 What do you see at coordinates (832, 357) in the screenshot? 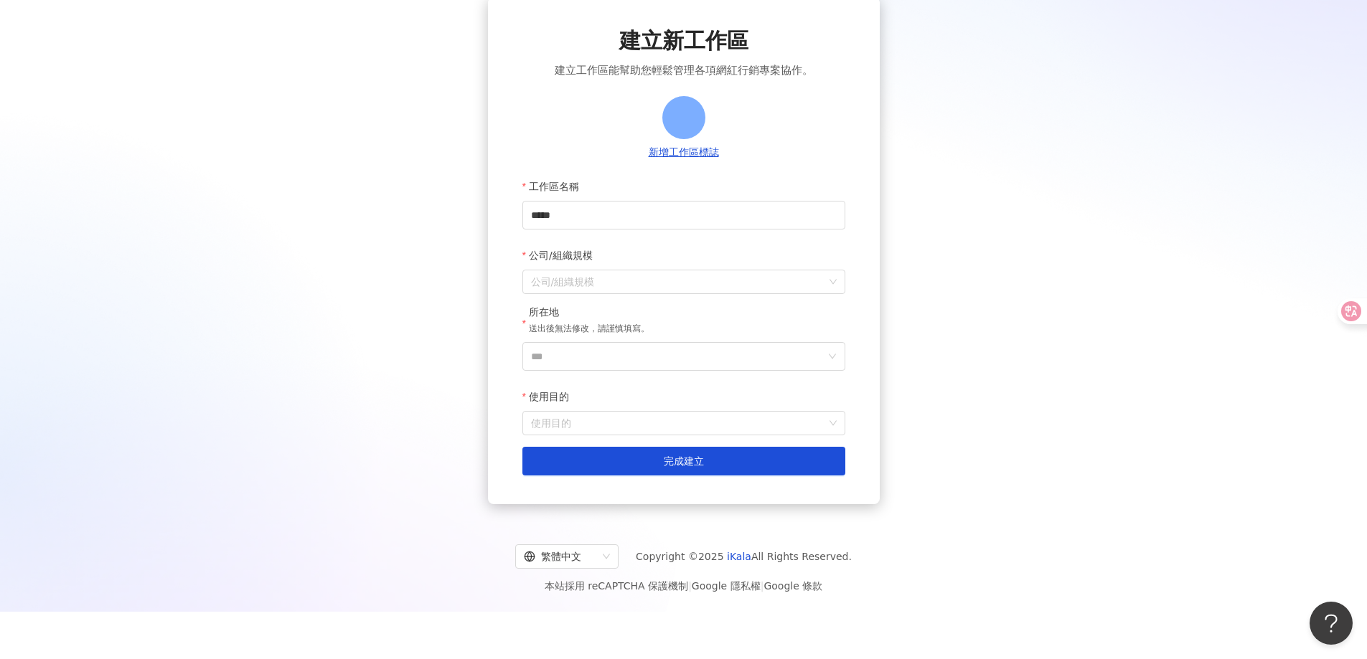
I see `span: down` at bounding box center [832, 357].